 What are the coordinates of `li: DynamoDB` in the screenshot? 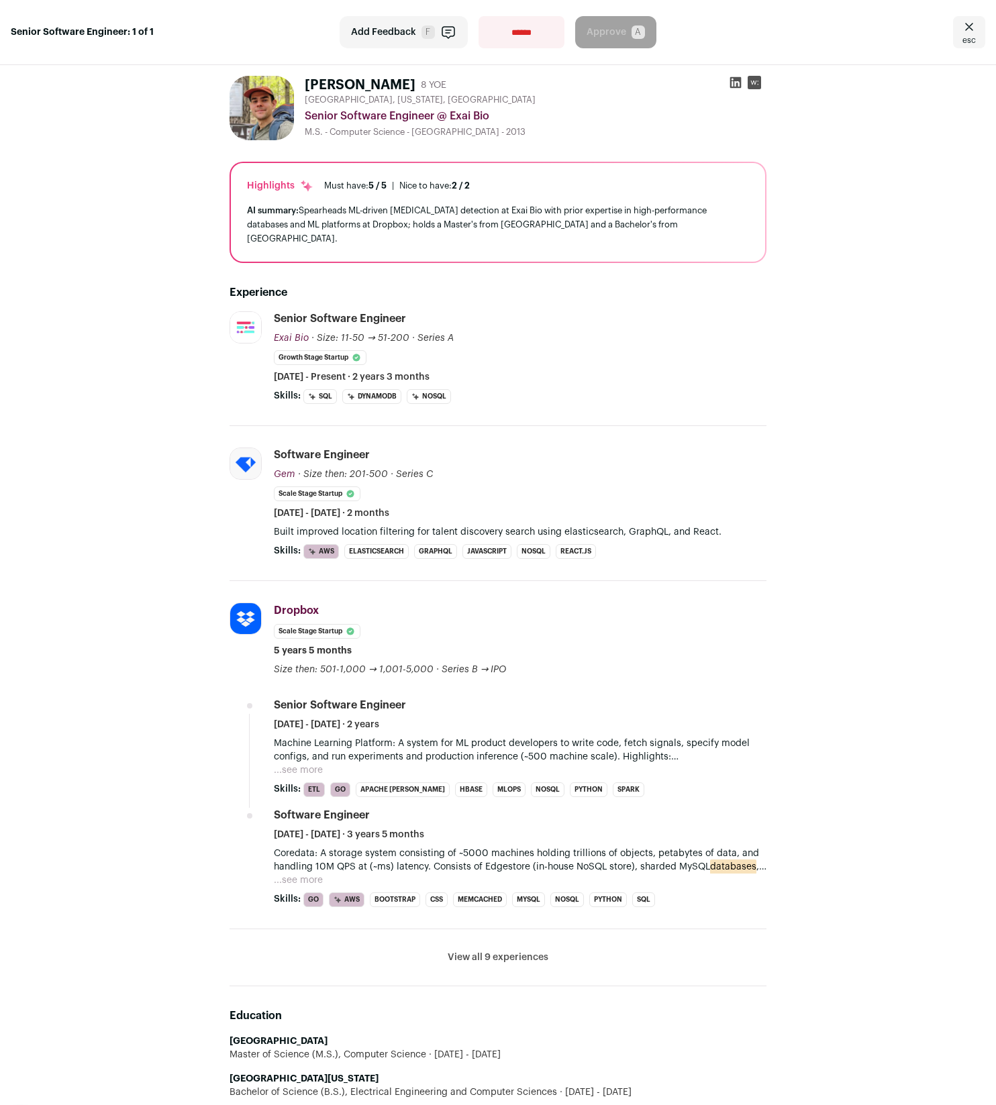 It's located at (372, 396).